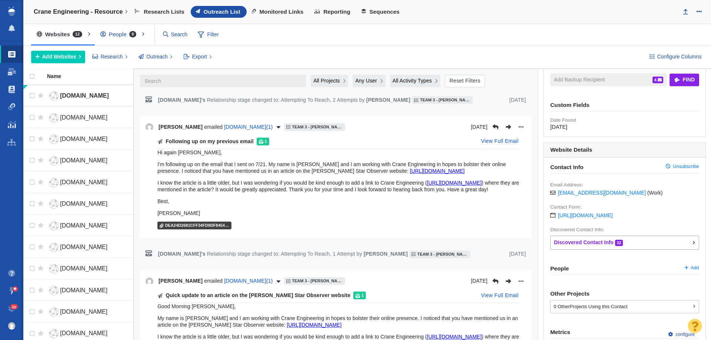 The width and height of the screenshot is (711, 340). Describe the element at coordinates (384, 12) in the screenshot. I see `span: Sequences` at that location.